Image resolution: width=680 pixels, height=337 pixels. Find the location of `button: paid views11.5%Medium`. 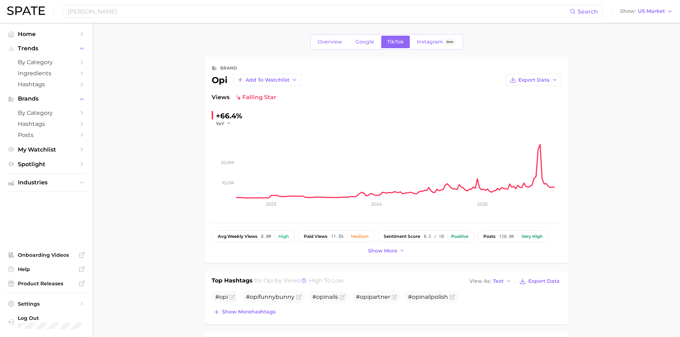

button: paid views11.5%Medium is located at coordinates (336, 237).